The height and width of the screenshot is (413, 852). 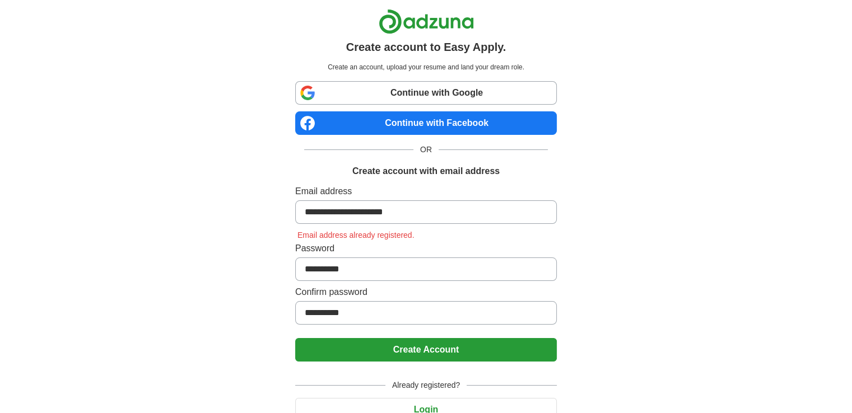 What do you see at coordinates (425, 93) in the screenshot?
I see `a: Continue with Google` at bounding box center [425, 93].